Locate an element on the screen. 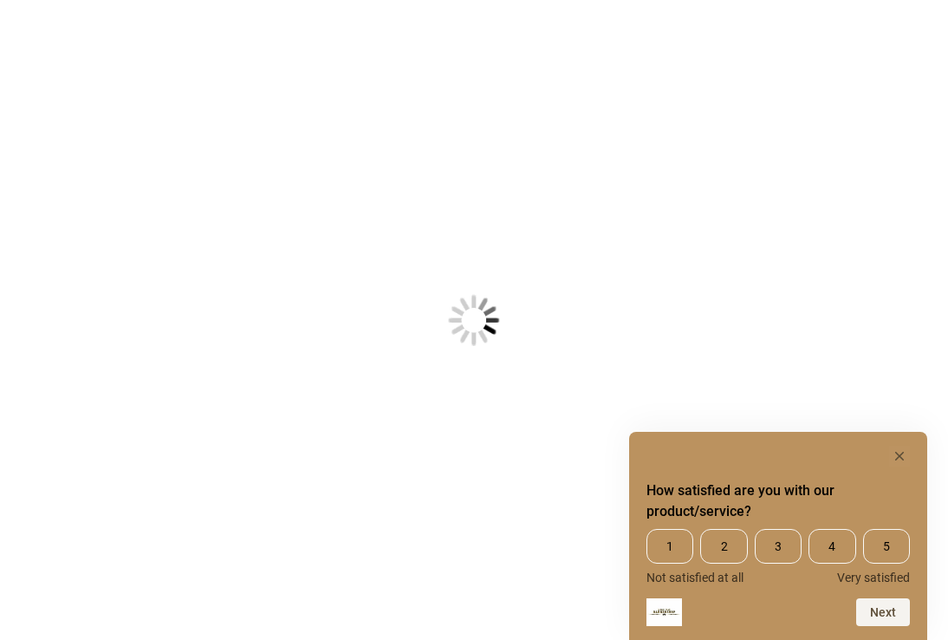  span: Very satisfied is located at coordinates (874, 577).